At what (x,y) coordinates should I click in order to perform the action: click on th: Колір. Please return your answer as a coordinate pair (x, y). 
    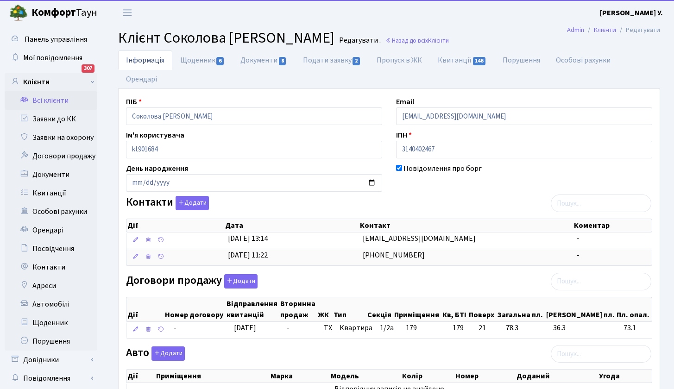
    Looking at the image, I should click on (427, 376).